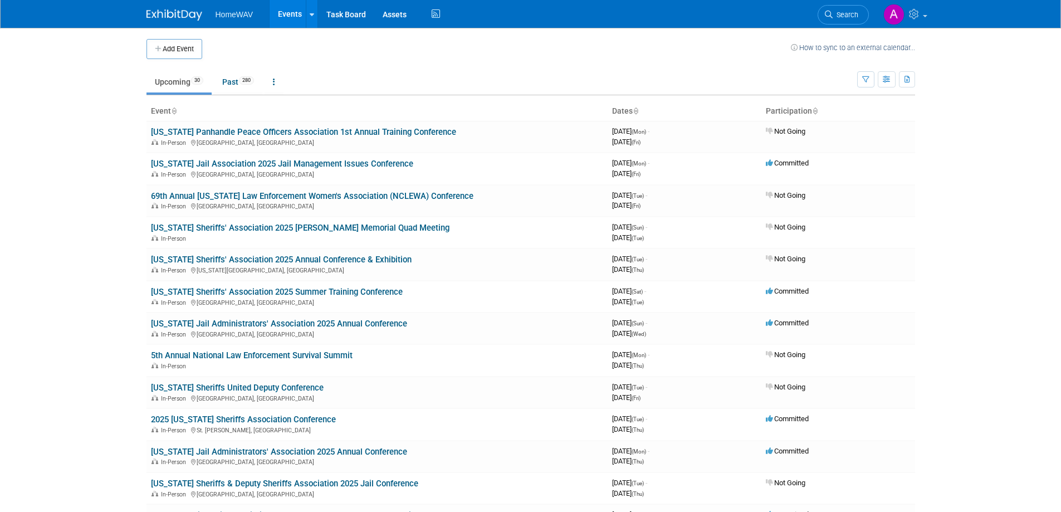 The image size is (1061, 512). I want to click on a: Sort by Participation Type, so click(815, 111).